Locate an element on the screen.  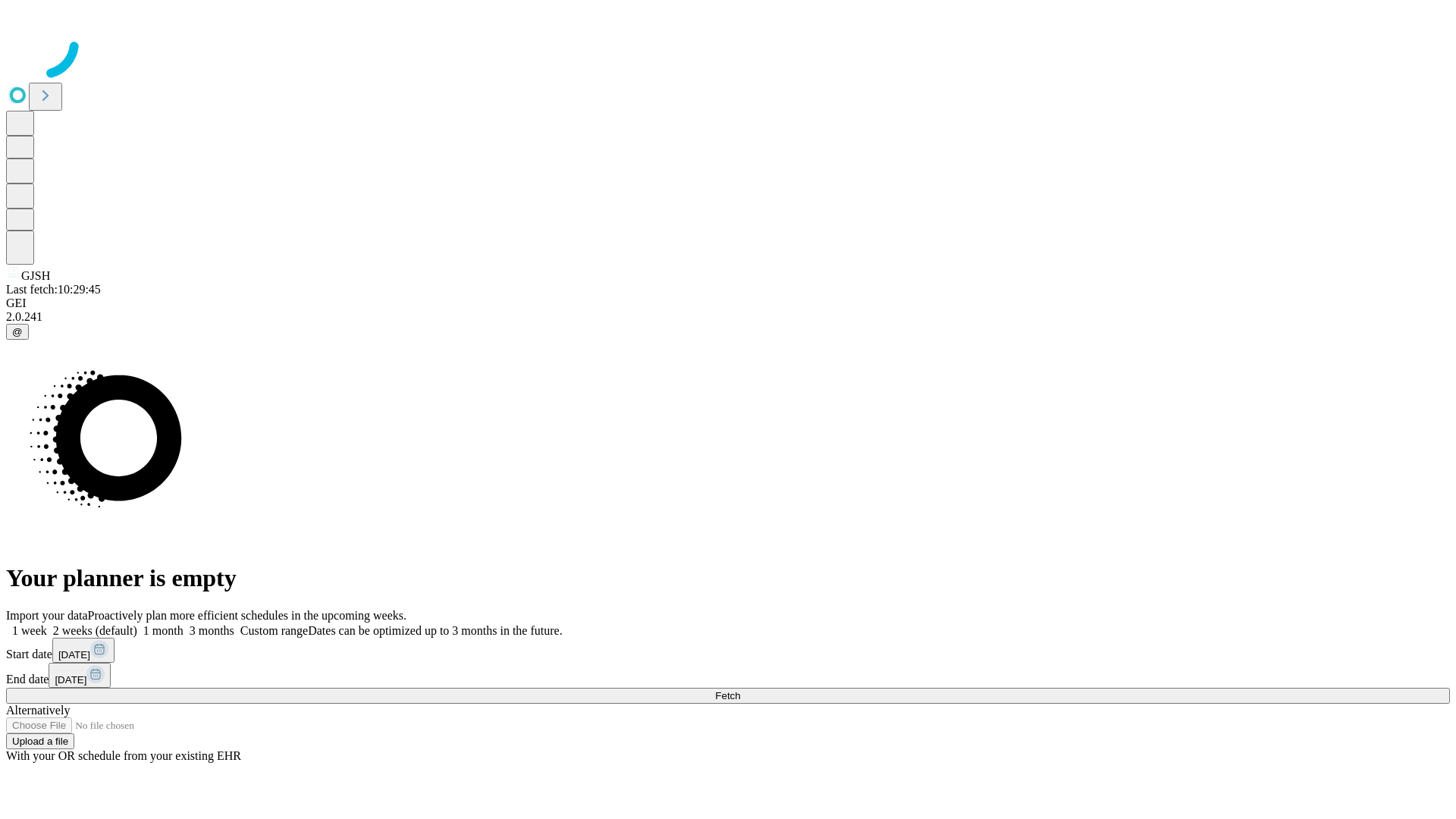
span: Fetch is located at coordinates (728, 695).